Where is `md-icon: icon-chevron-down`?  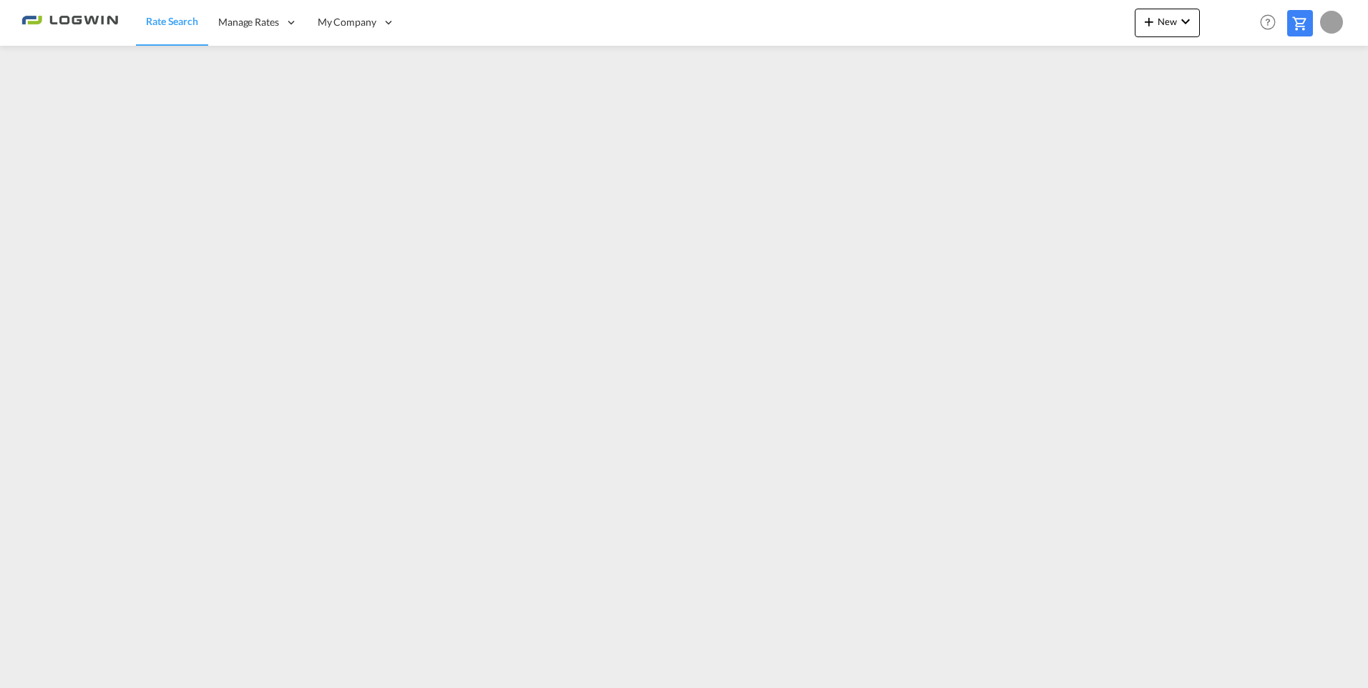
md-icon: icon-chevron-down is located at coordinates (1185, 21).